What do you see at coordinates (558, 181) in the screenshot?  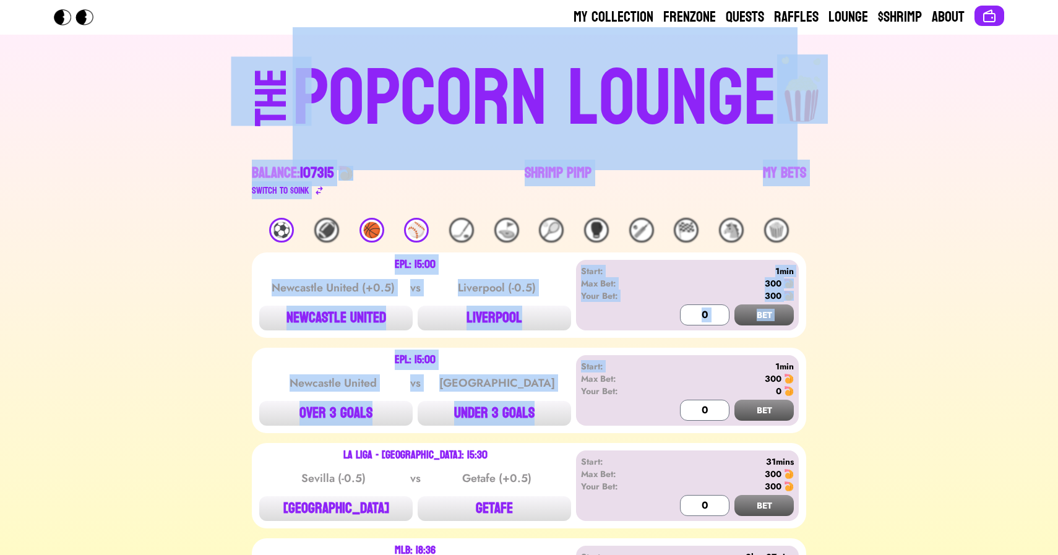 I see `a: Shrimp Pimp` at bounding box center [558, 181].